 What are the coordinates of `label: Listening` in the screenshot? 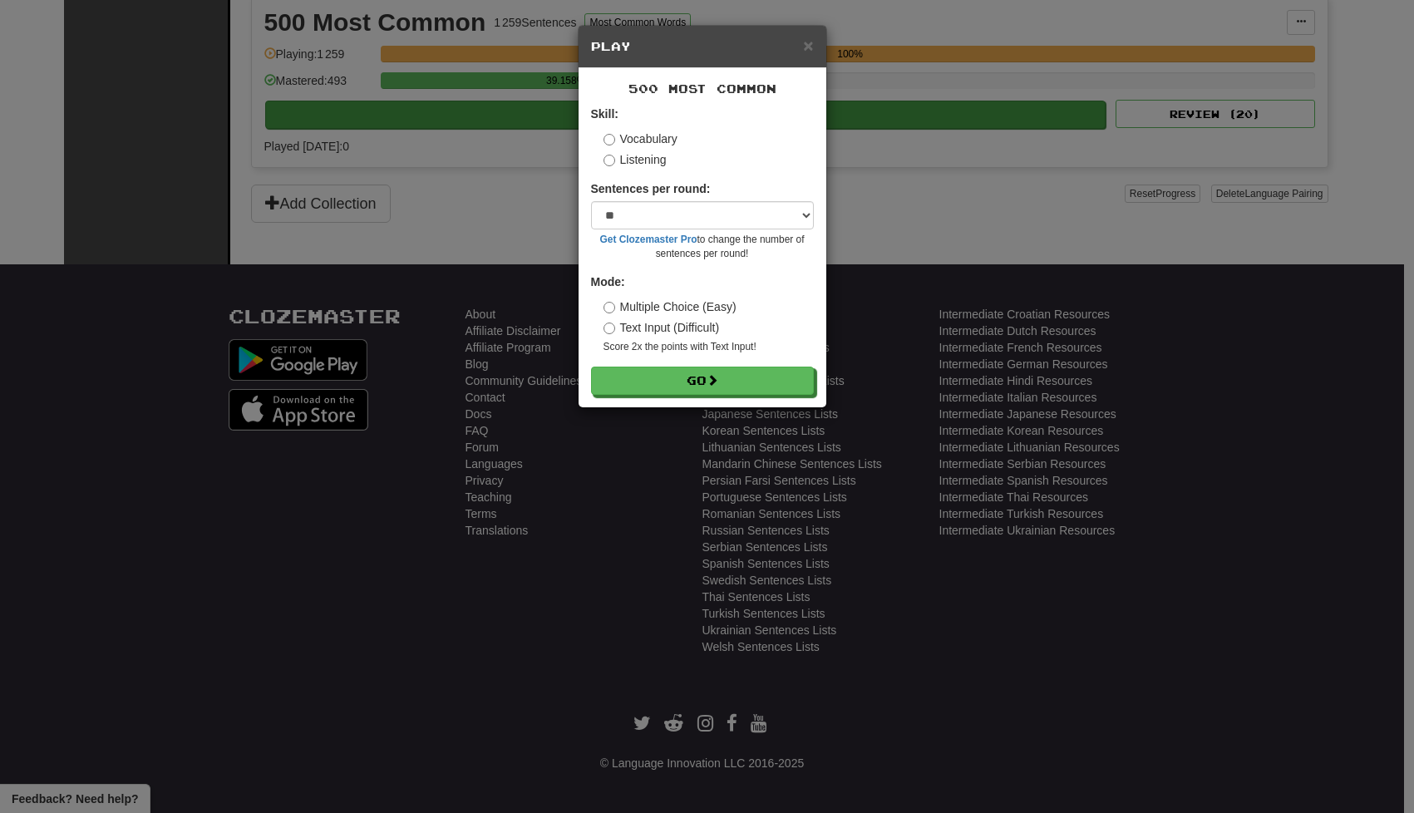 It's located at (635, 160).